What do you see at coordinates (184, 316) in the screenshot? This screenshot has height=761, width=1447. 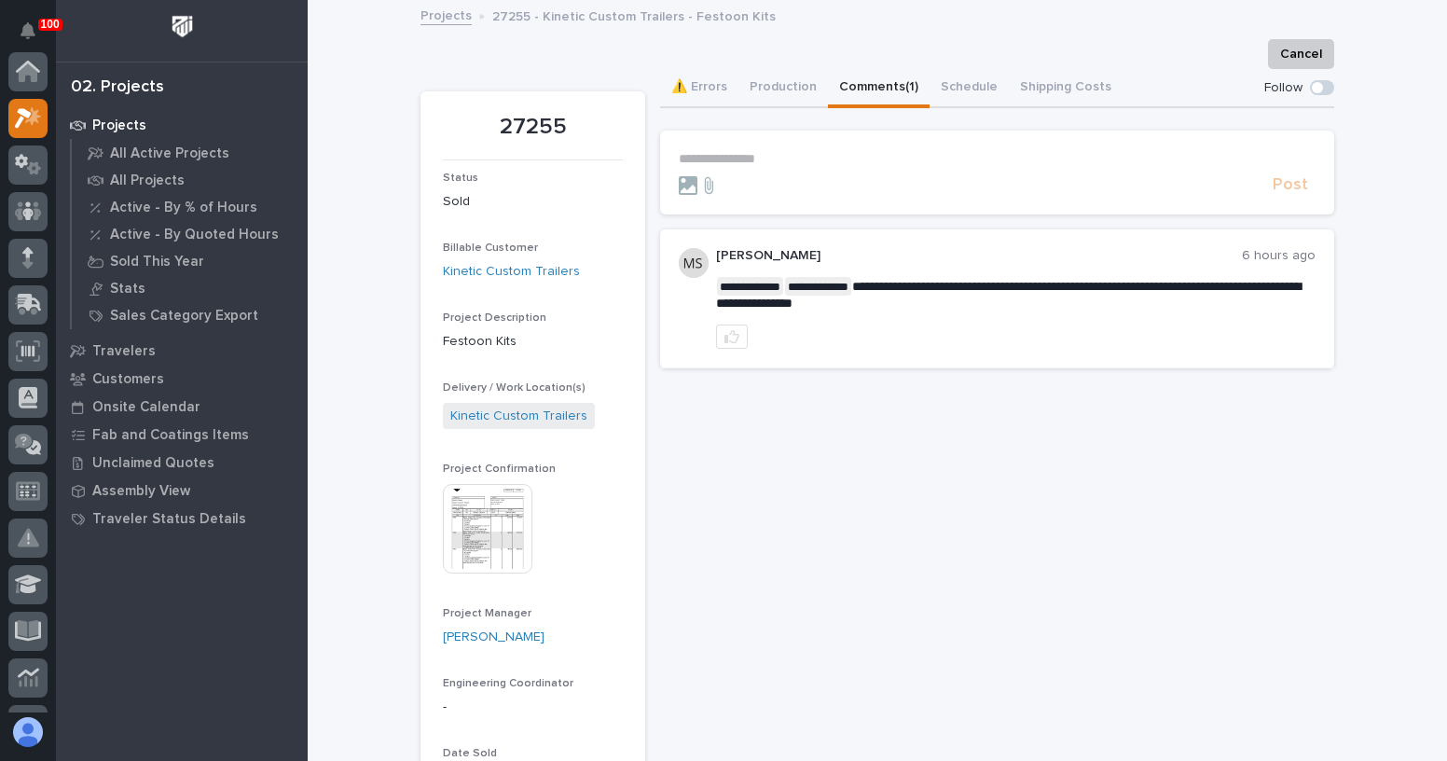 I see `p: Sales Category Export` at bounding box center [184, 316].